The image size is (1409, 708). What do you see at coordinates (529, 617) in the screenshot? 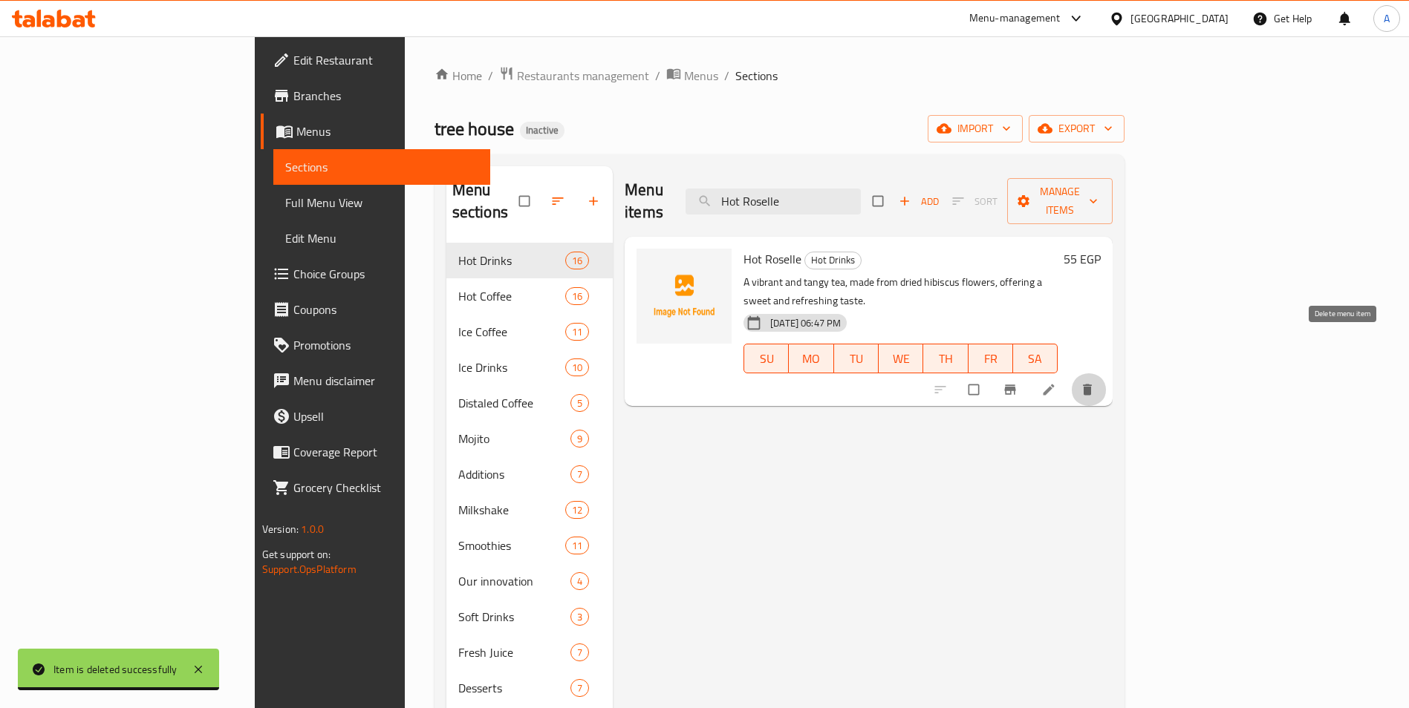
I see `div: Soft Drinks3` at bounding box center [529, 617].